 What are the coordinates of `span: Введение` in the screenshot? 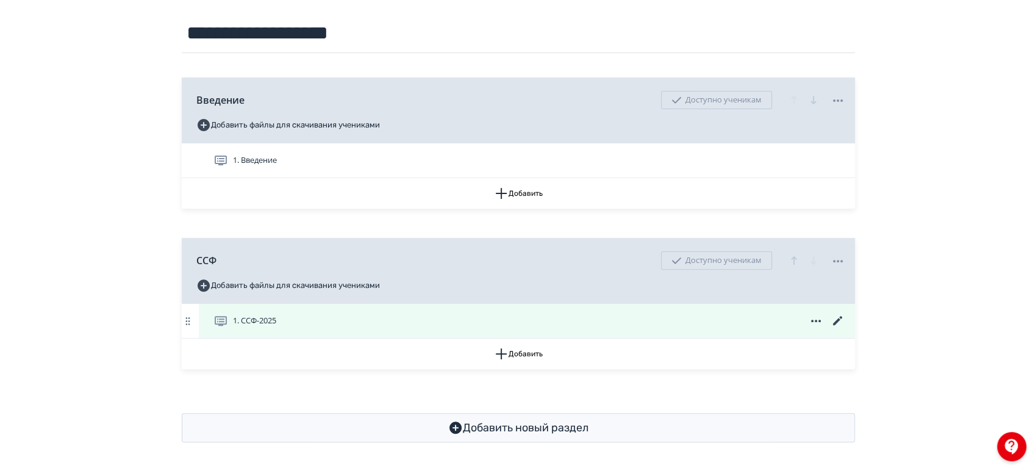 It's located at (220, 100).